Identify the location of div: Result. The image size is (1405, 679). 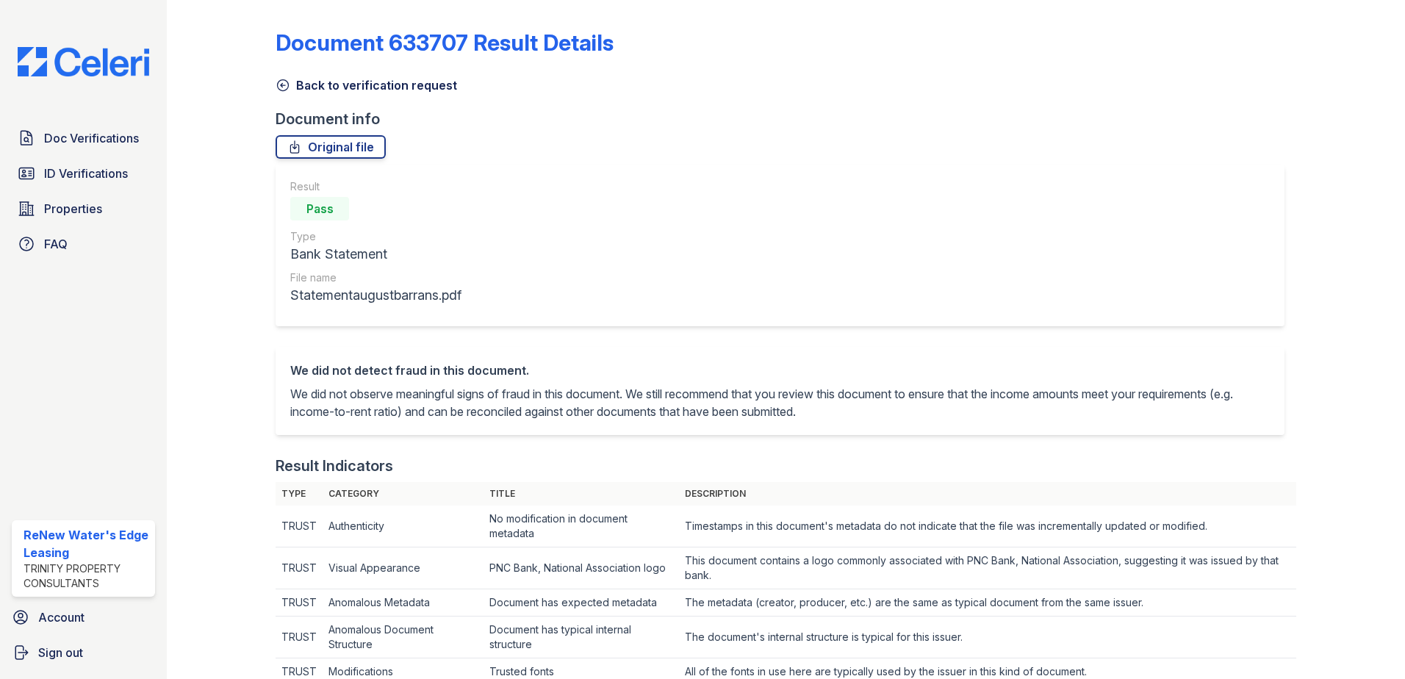
(376, 187).